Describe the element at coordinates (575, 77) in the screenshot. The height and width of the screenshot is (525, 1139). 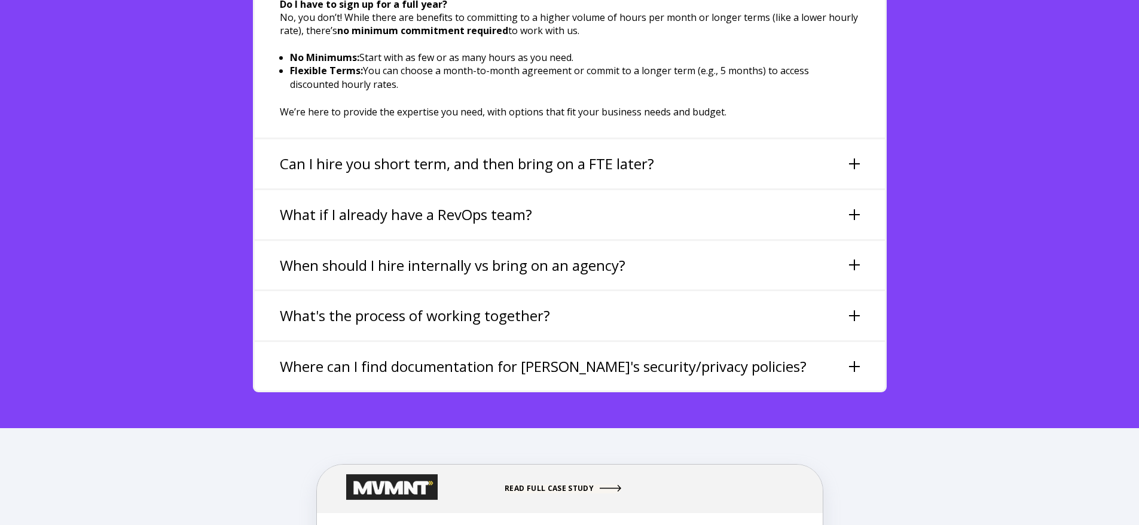
I see `li: You can choose a month-to-month agreement or commit to a longer term (e.g., 5 months) to access d...` at that location.